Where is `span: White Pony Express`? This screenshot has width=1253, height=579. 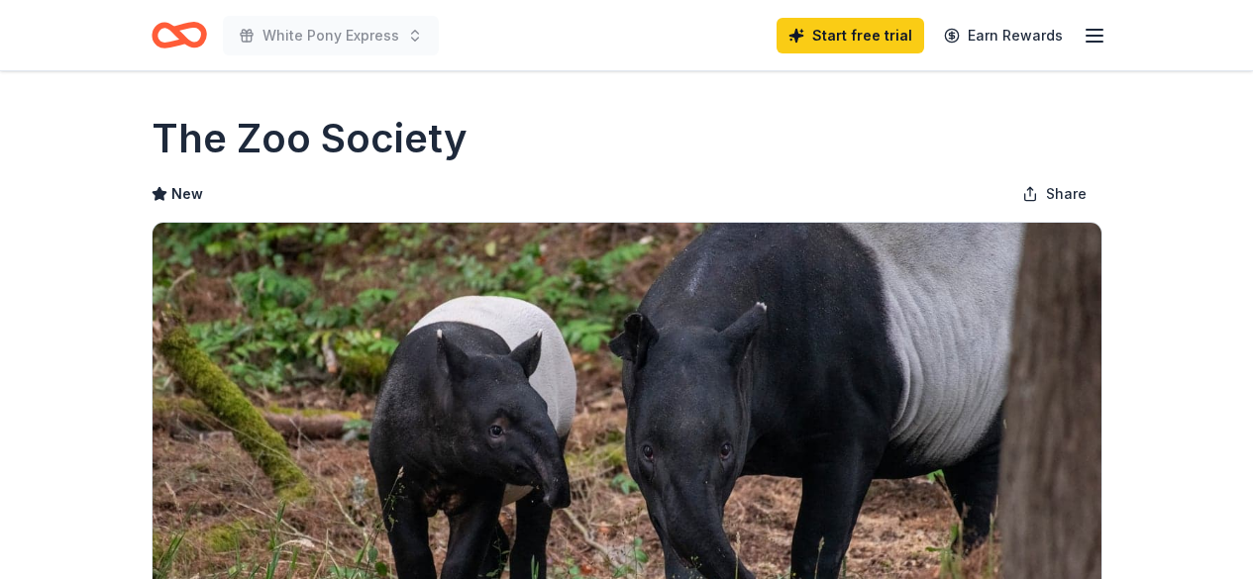
span: White Pony Express is located at coordinates (331, 36).